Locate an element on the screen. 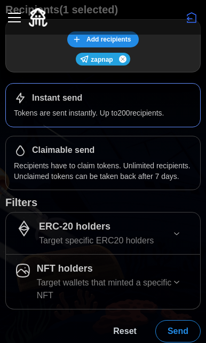  p: NFT holders is located at coordinates (64, 268).